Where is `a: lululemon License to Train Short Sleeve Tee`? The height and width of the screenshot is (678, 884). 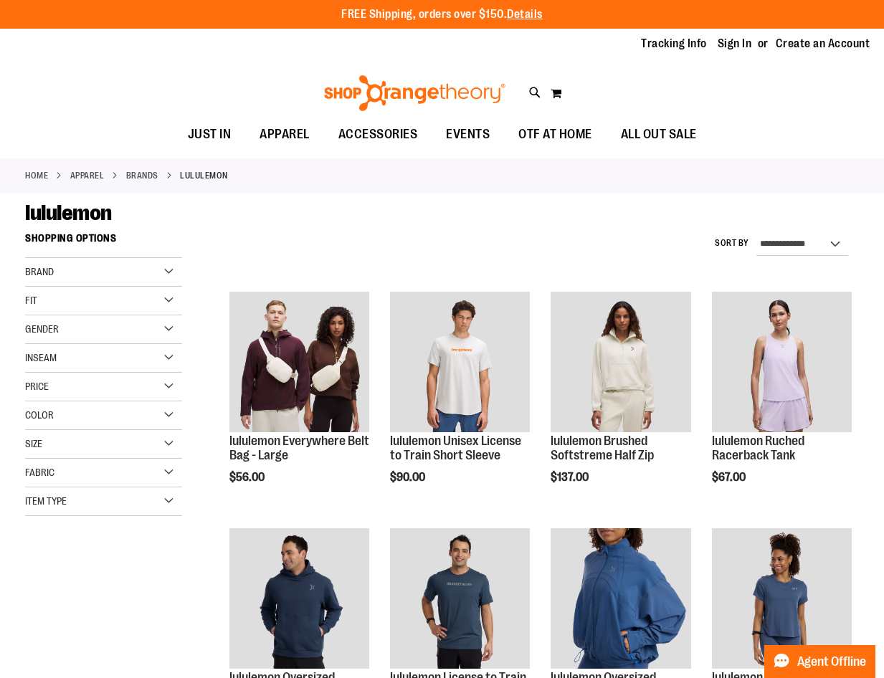 a: lululemon License to Train Short Sleeve Tee is located at coordinates (459, 599).